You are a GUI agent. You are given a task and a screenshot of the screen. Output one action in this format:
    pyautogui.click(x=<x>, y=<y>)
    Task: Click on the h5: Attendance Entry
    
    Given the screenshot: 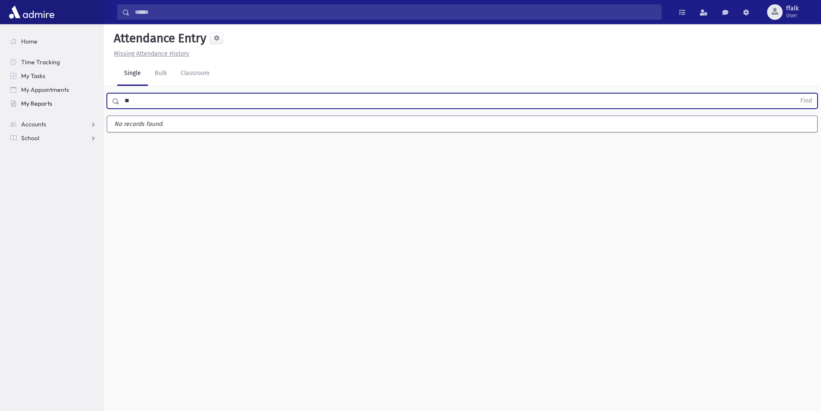 What is the action you would take?
    pyautogui.click(x=158, y=38)
    